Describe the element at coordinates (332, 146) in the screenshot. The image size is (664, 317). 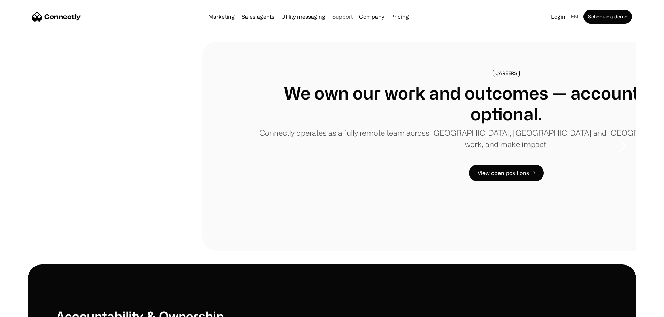
I see `div: carousel` at that location.